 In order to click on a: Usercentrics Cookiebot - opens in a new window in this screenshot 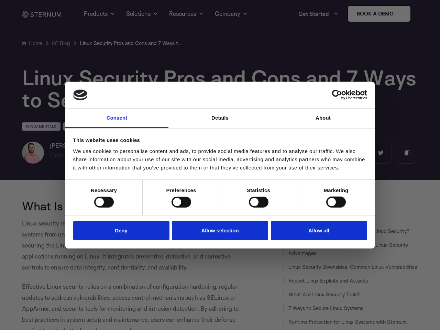, I will do `click(337, 95)`.